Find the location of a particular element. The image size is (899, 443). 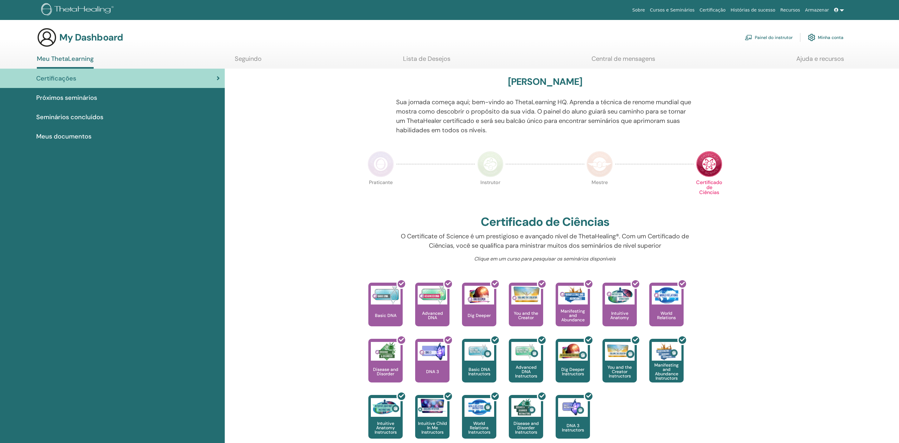

img: logo.png is located at coordinates (78, 10).